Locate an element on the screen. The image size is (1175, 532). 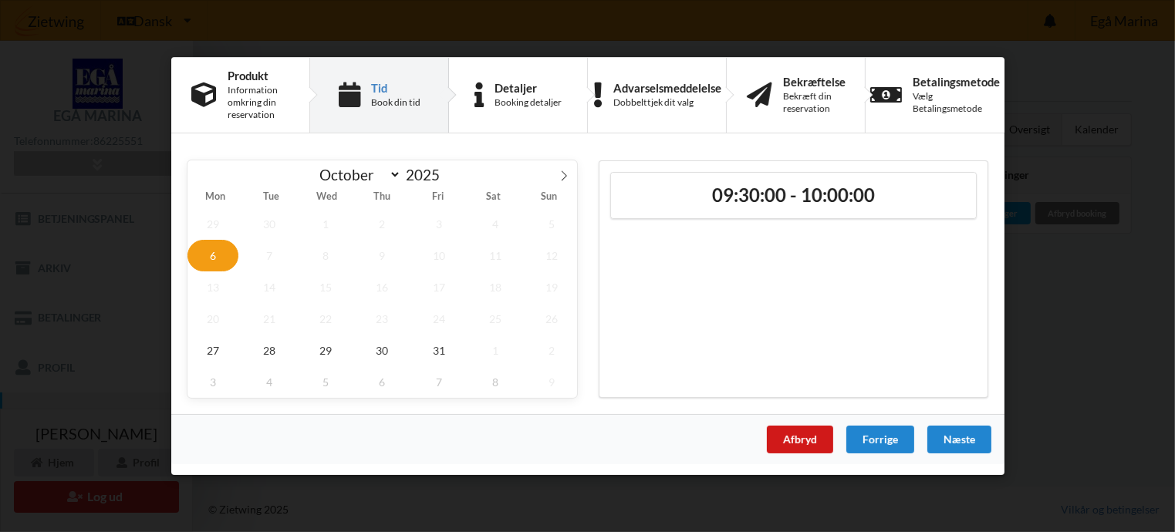
div: Bekræftelse is located at coordinates (813, 82).